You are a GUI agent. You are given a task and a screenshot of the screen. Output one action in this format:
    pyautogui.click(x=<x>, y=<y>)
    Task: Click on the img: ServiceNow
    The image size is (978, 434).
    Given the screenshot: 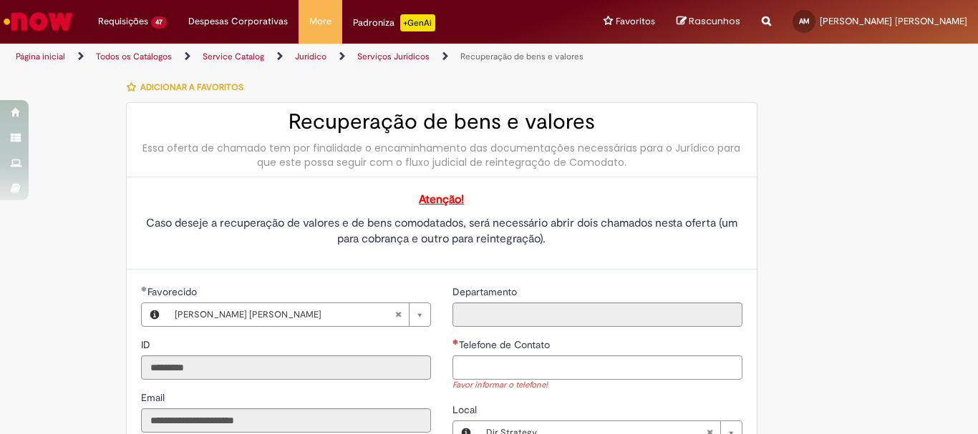 What is the action you would take?
    pyautogui.click(x=38, y=21)
    